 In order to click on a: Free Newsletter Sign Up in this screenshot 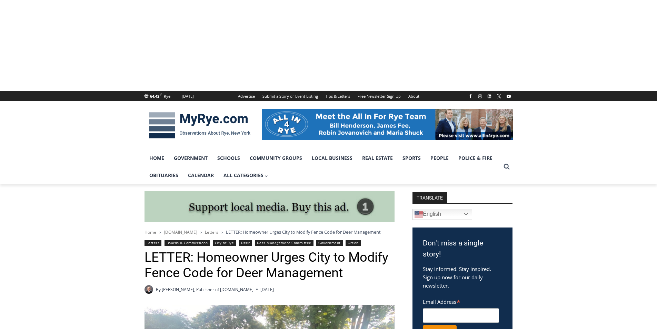, I will do `click(379, 96)`.